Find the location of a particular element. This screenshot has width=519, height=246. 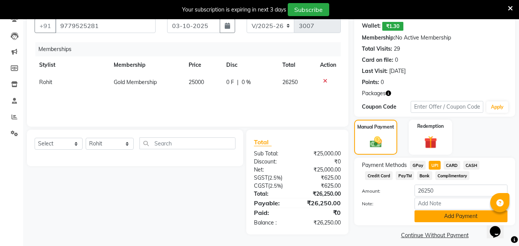

span: PayTM is located at coordinates (405, 175).